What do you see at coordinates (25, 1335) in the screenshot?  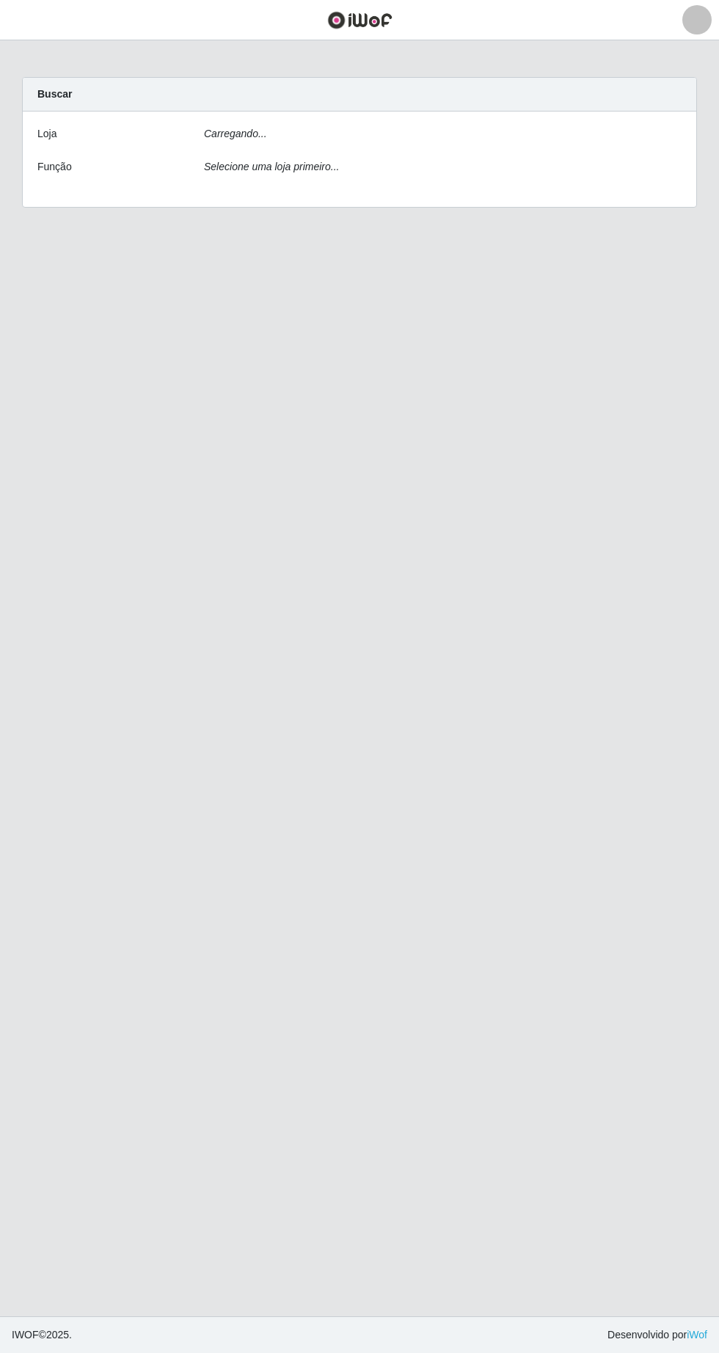 I see `span: IWOF` at bounding box center [25, 1335].